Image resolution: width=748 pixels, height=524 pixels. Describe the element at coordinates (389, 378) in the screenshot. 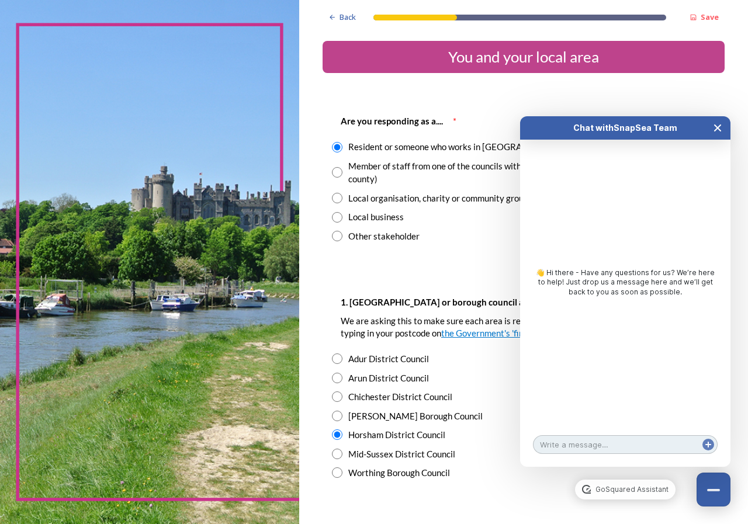

I see `div: Arun District Council` at that location.